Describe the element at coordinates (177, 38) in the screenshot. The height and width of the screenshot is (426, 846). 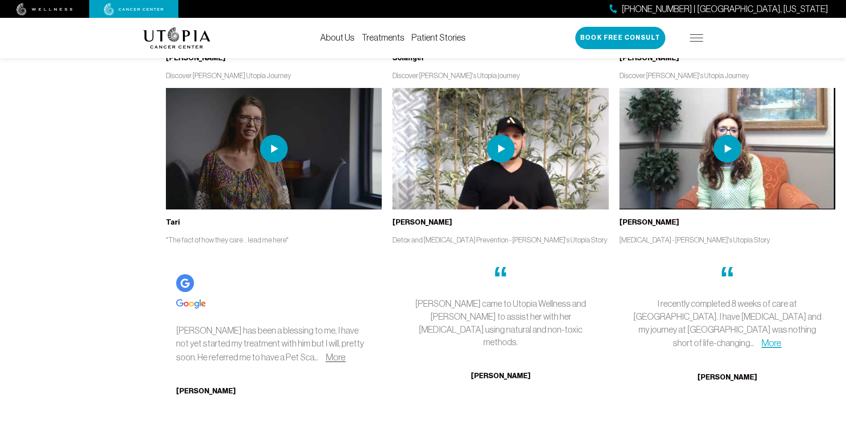
I see `img: logo` at that location.